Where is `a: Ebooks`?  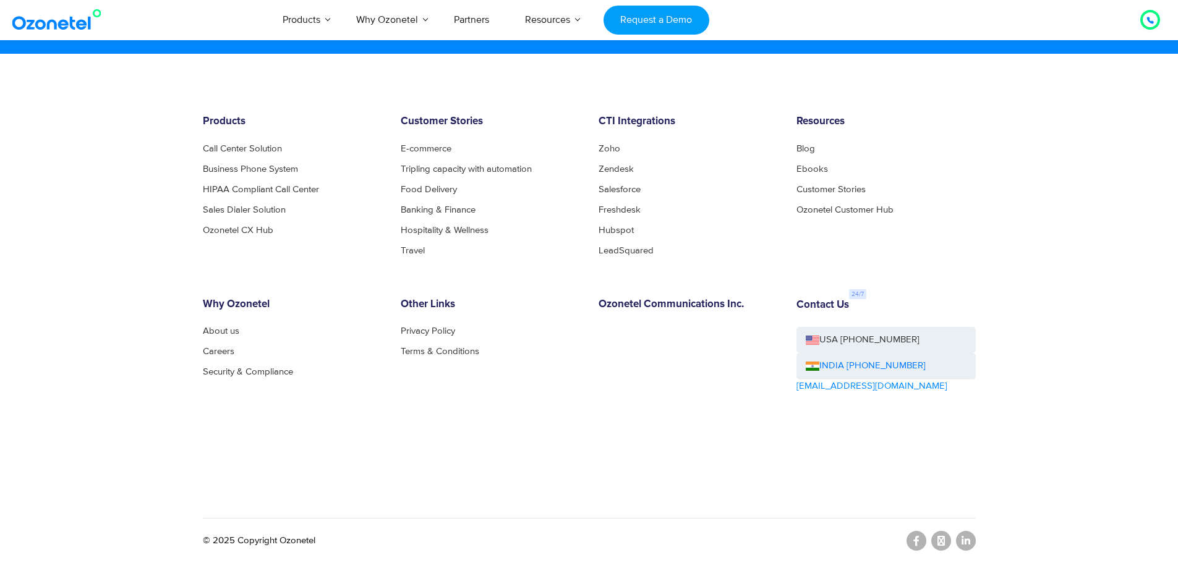
a: Ebooks is located at coordinates (812, 169).